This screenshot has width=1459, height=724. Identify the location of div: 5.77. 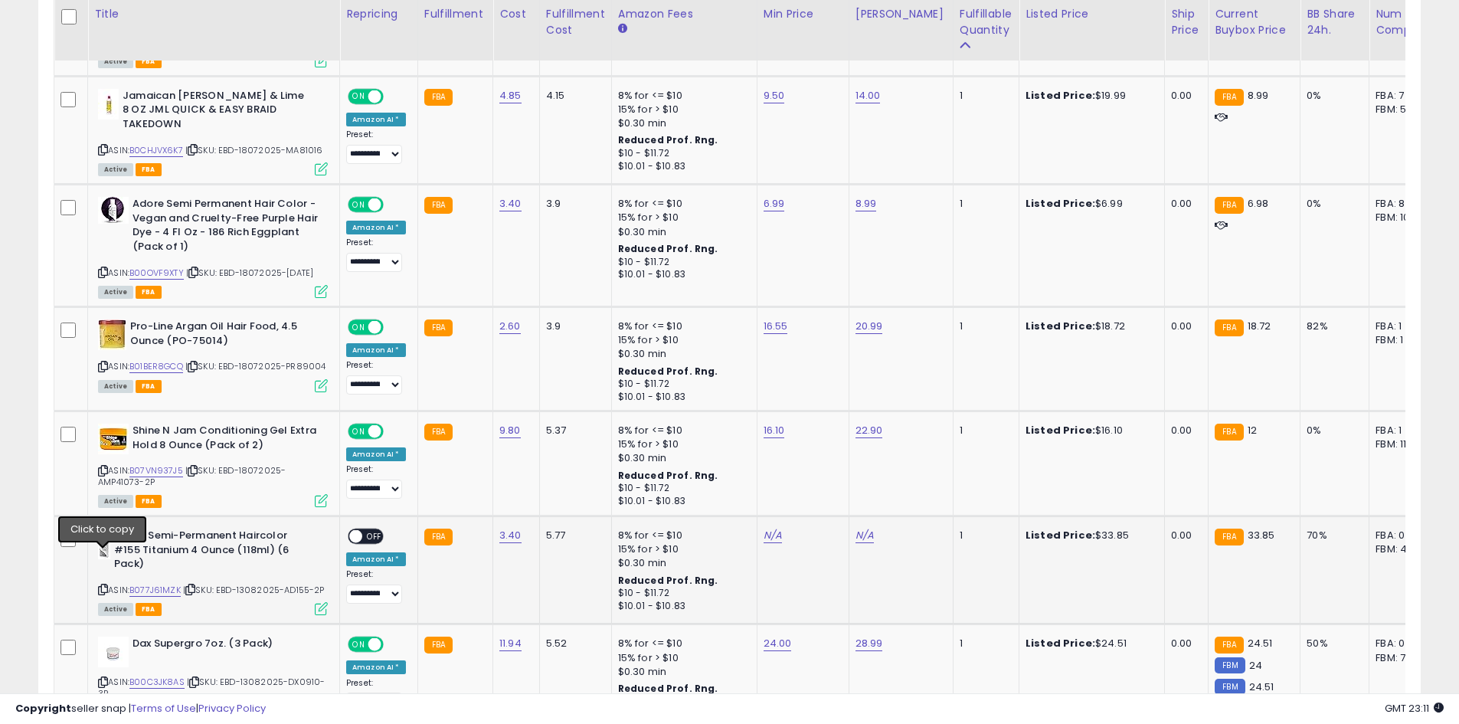
(573, 535).